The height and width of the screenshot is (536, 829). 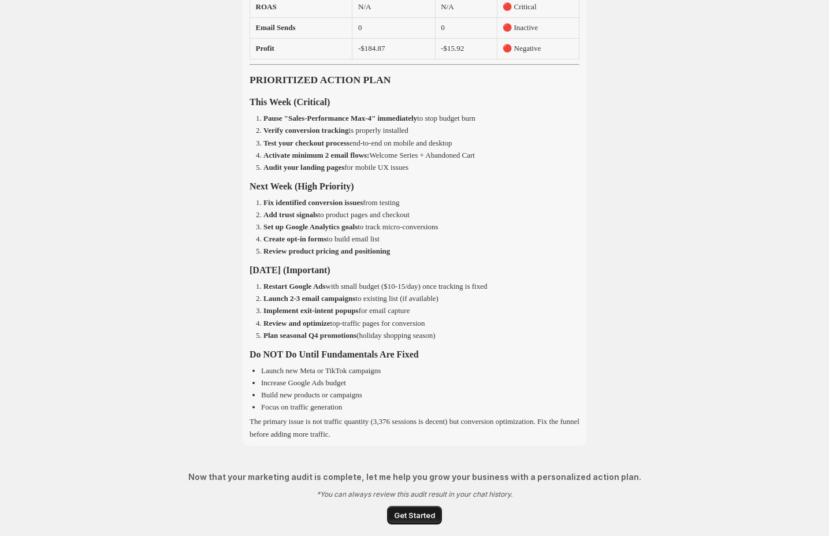 I want to click on td: -$184.87, so click(x=394, y=49).